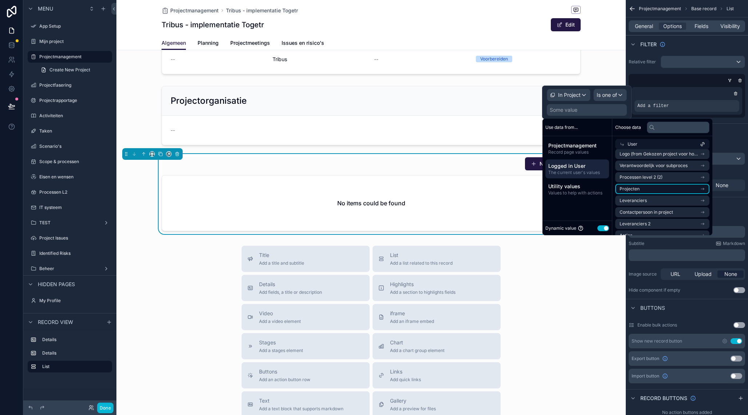  I want to click on span: Text, so click(301, 401).